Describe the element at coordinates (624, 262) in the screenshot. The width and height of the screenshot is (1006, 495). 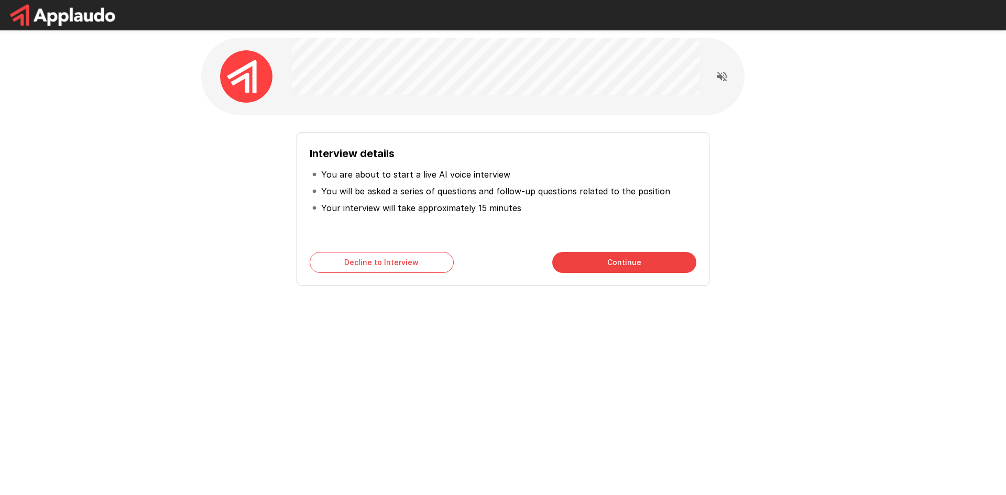
I see `button: Continue` at that location.